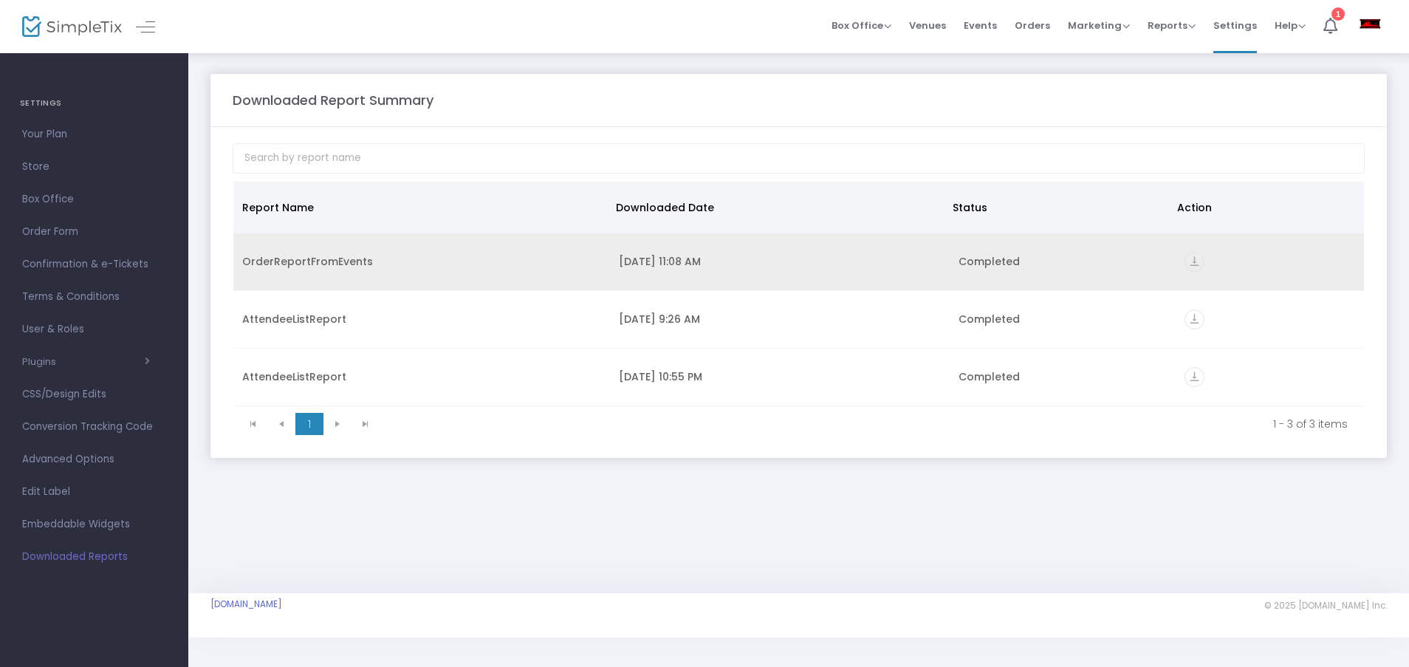  What do you see at coordinates (1261, 207) in the screenshot?
I see `th: Action` at bounding box center [1261, 207].